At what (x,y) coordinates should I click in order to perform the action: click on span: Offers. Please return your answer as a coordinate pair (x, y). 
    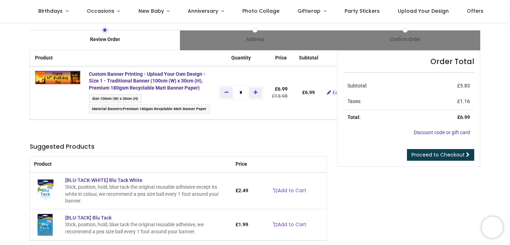
    Looking at the image, I should click on (475, 11).